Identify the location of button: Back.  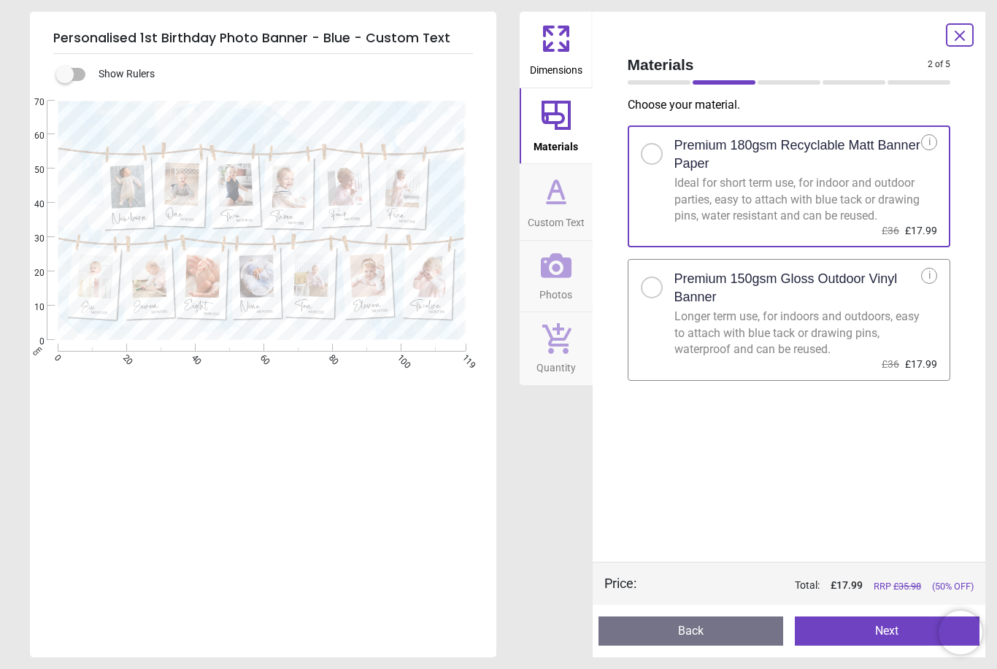
(690, 631).